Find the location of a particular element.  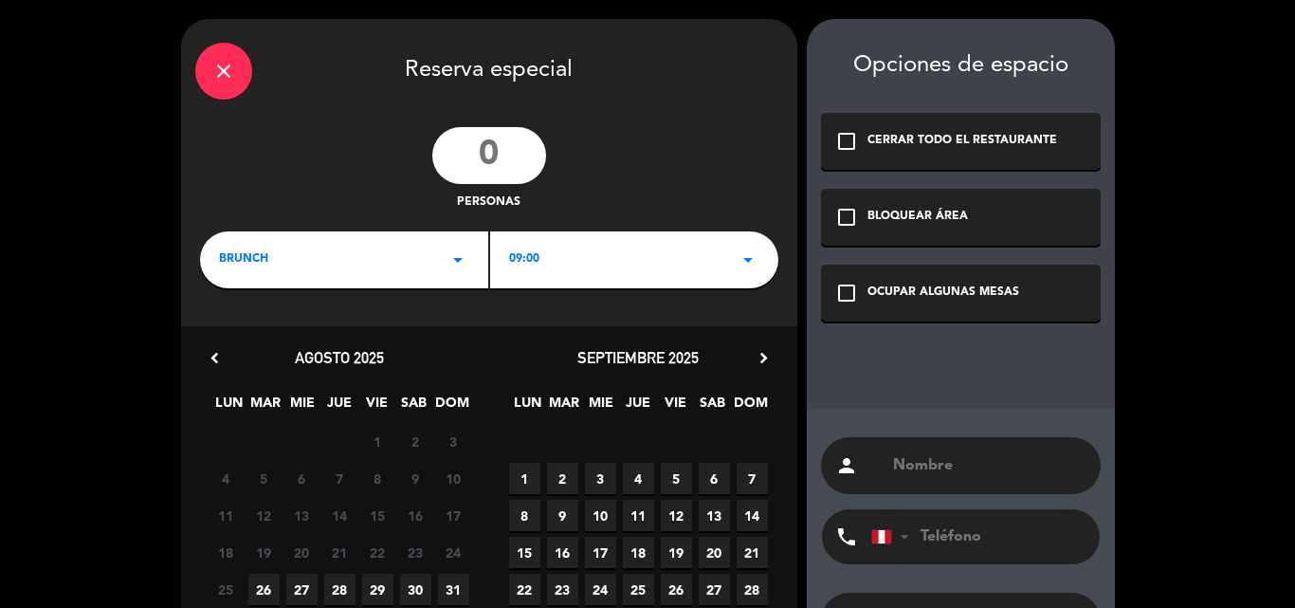

i: person is located at coordinates (847, 466).